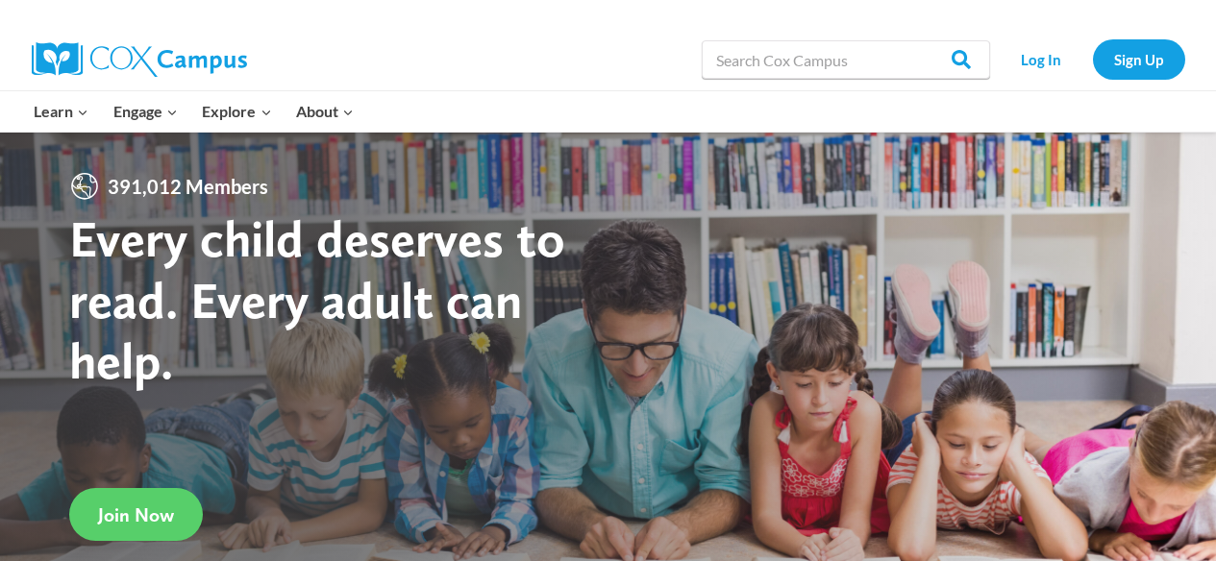 The height and width of the screenshot is (561, 1216). Describe the element at coordinates (61, 112) in the screenshot. I see `span: Learn` at that location.